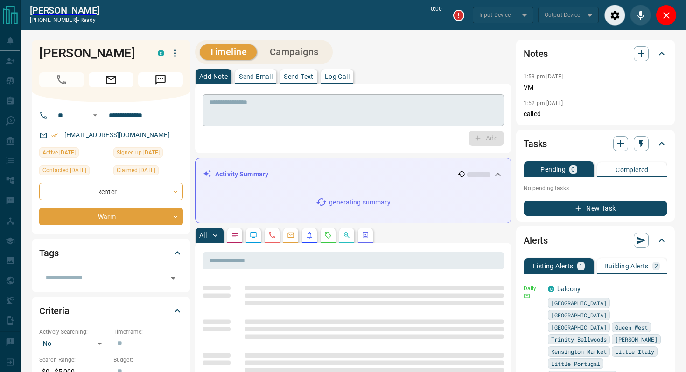  I want to click on span: Call, so click(62, 80).